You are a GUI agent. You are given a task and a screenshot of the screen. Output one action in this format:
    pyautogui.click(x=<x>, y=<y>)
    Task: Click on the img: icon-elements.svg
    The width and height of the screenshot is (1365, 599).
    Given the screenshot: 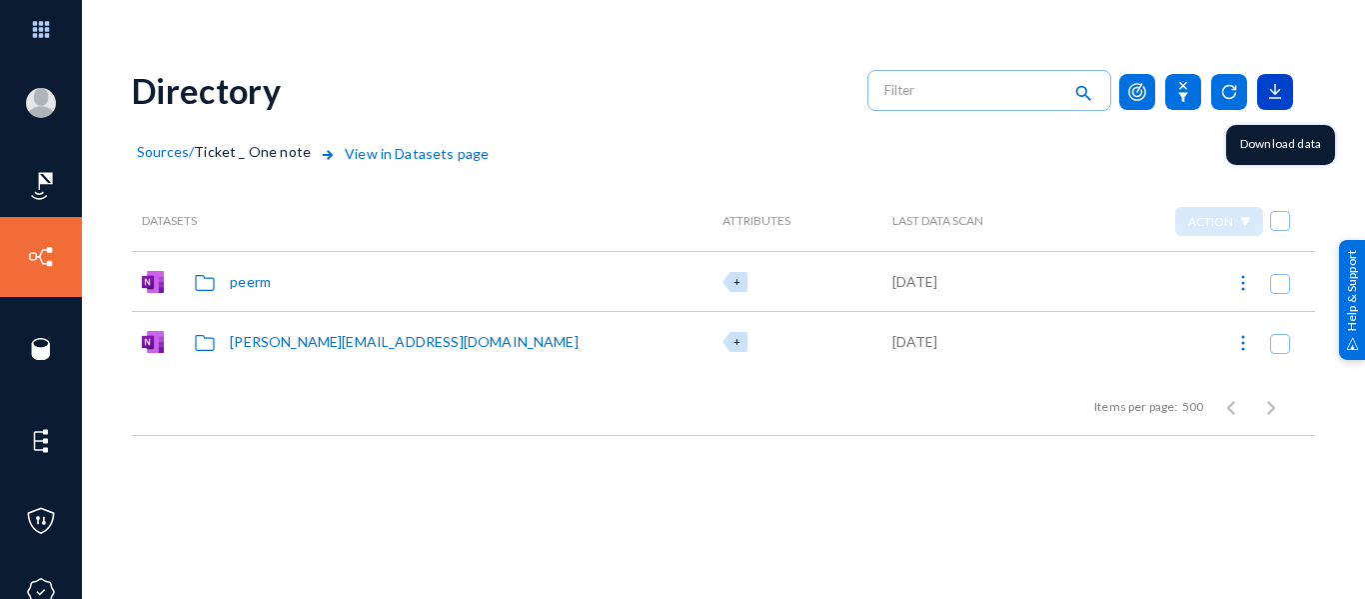 What is the action you would take?
    pyautogui.click(x=41, y=441)
    